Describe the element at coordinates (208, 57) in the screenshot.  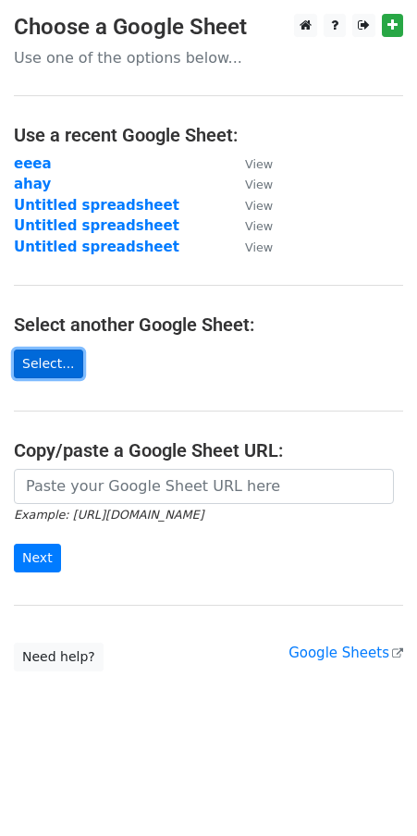
I see `p: Use one of the options below...` at that location.